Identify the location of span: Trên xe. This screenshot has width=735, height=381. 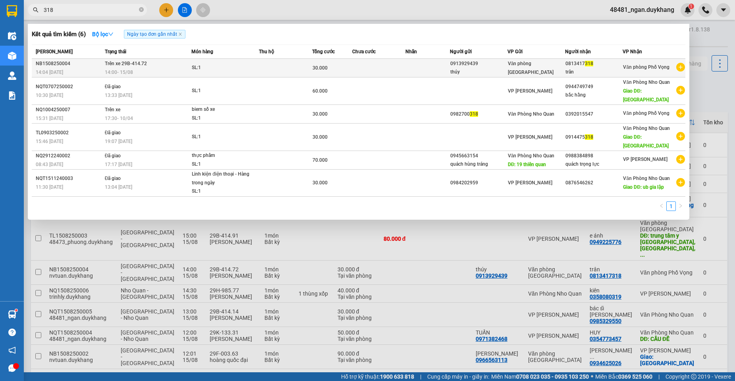
(112, 110).